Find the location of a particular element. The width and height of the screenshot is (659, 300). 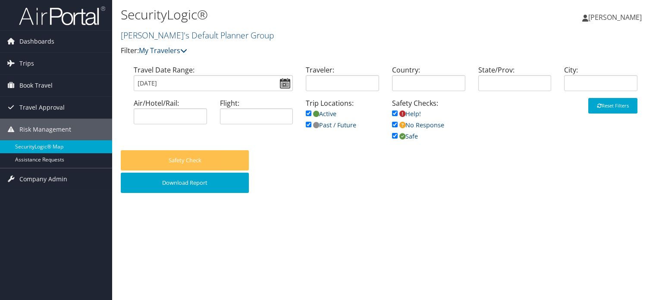

div: Air/Hotel/Rail: is located at coordinates (170, 114).